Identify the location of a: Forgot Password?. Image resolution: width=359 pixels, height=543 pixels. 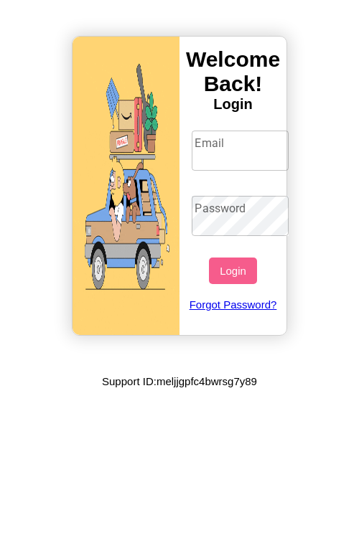
(232, 304).